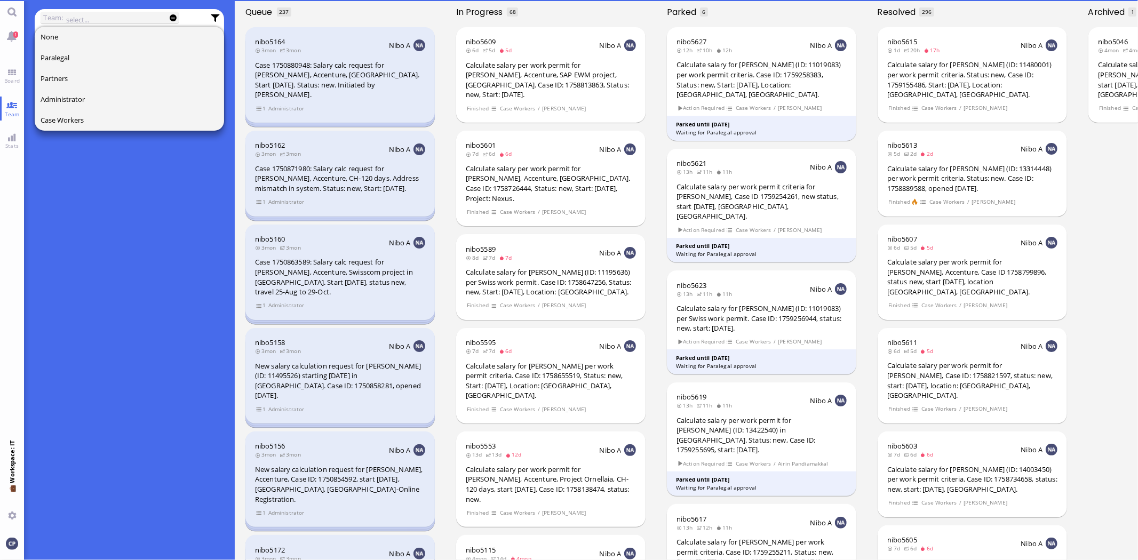 The height and width of the screenshot is (560, 1138). What do you see at coordinates (902, 446) in the screenshot?
I see `span: nibo5603` at bounding box center [902, 446].